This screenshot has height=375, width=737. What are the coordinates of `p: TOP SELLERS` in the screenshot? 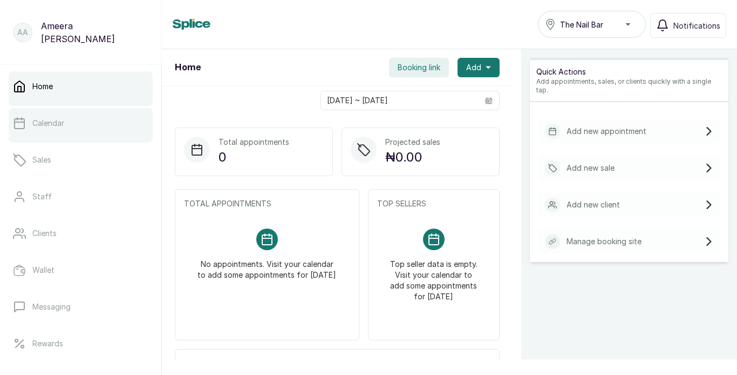 It's located at (434, 203).